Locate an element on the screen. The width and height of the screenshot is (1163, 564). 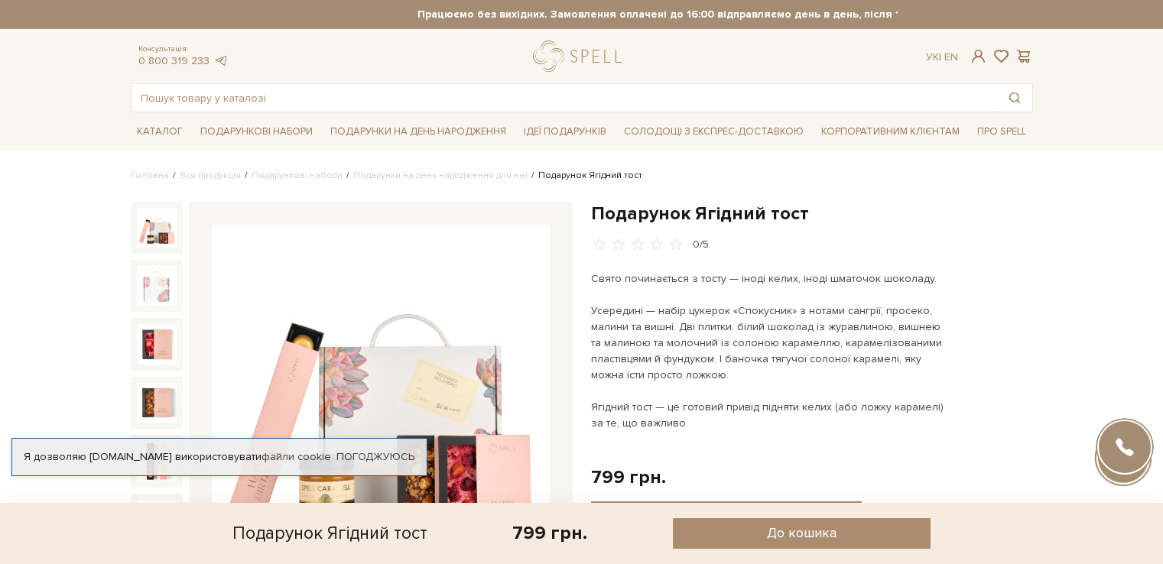
div: Подарунок Ягідний тост is located at coordinates (329, 534).